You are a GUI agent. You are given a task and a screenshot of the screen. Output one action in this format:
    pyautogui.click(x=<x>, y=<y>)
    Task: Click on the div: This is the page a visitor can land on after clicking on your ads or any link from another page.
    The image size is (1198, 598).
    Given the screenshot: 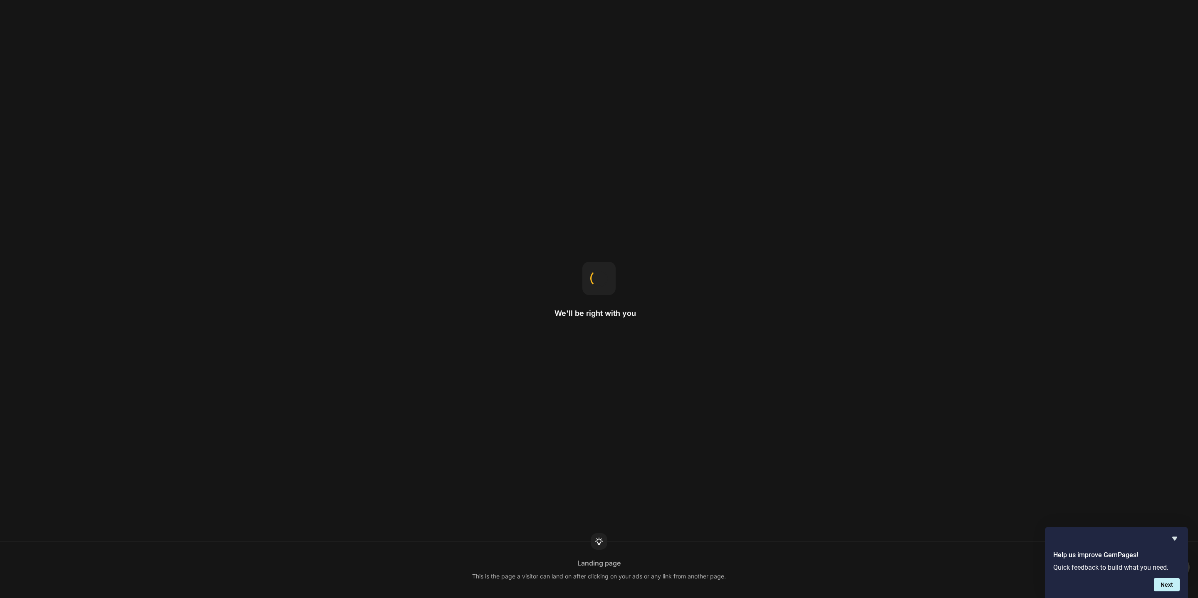 What is the action you would take?
    pyautogui.click(x=599, y=576)
    